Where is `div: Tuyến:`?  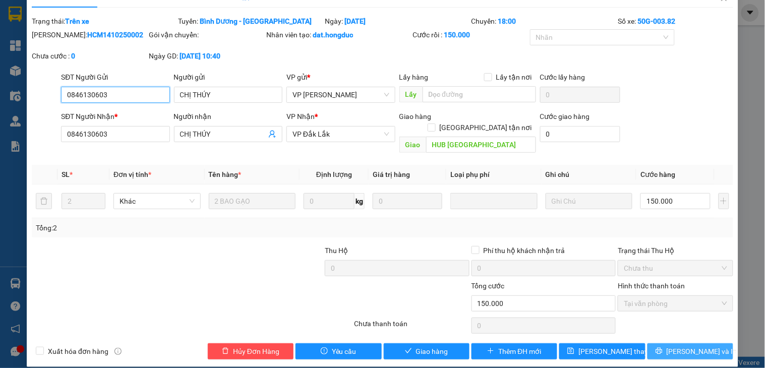
div: Tuyến: is located at coordinates (251, 21).